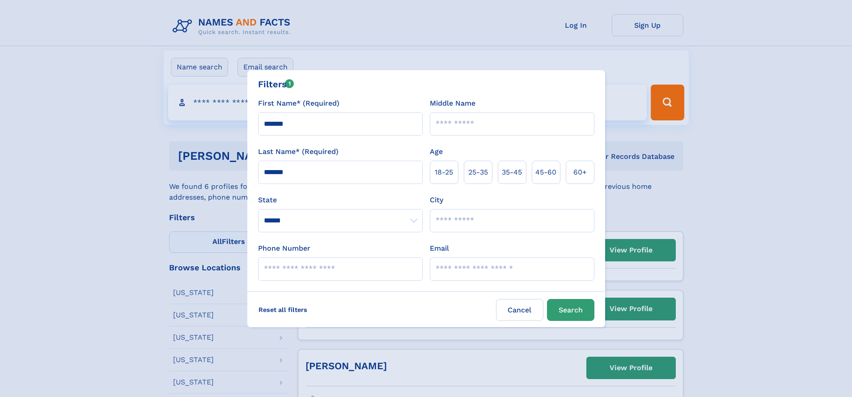  What do you see at coordinates (276, 84) in the screenshot?
I see `div: Filters` at bounding box center [276, 84].